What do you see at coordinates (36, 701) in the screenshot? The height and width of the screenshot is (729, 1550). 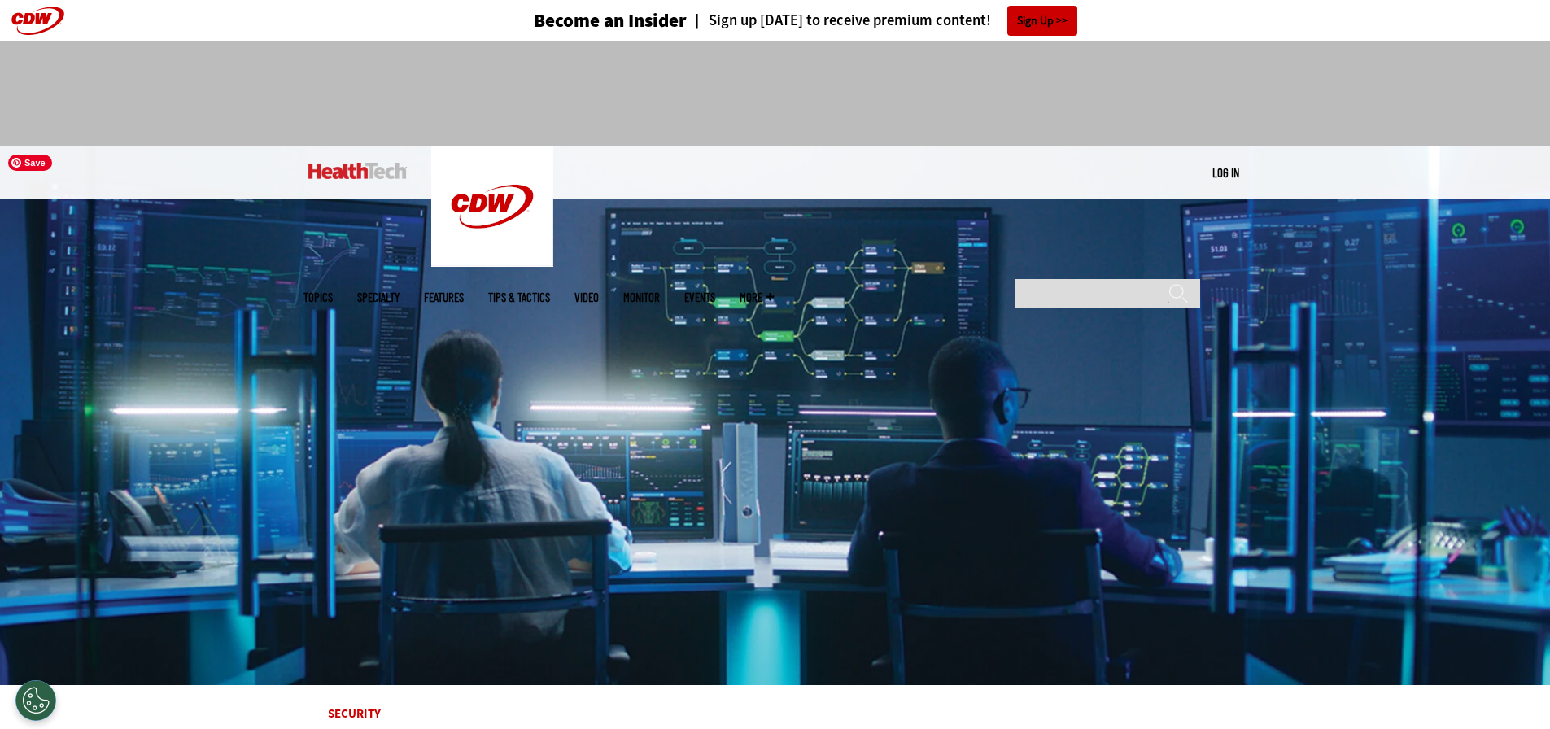 I see `button: Open Preferences` at bounding box center [36, 701].